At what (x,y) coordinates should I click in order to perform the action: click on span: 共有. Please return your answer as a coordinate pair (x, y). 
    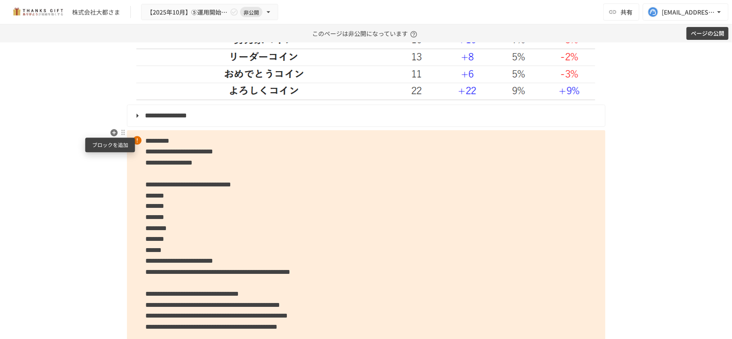
    Looking at the image, I should click on (627, 12).